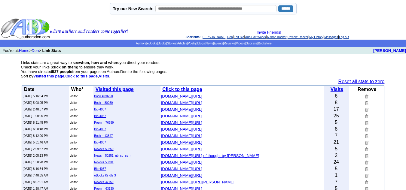  Describe the element at coordinates (209, 43) in the screenshot. I see `a: News` at that location.